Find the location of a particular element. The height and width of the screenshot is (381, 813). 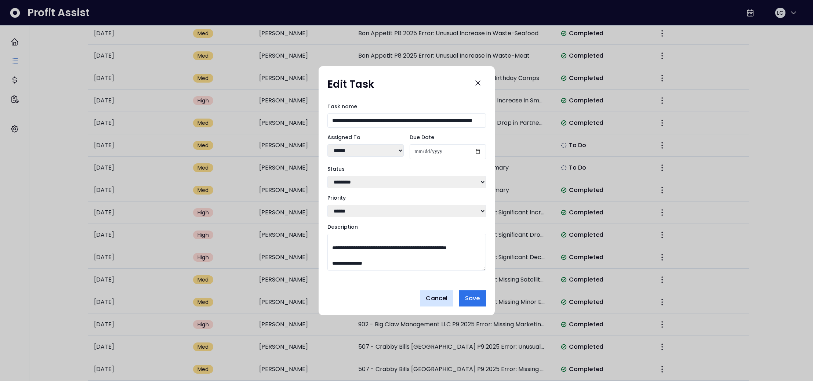

label: Description is located at coordinates (407, 227).